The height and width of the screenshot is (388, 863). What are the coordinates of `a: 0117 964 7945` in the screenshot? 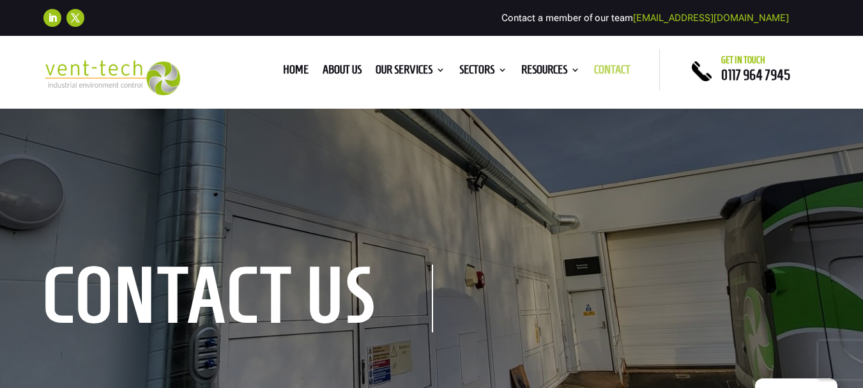 It's located at (756, 75).